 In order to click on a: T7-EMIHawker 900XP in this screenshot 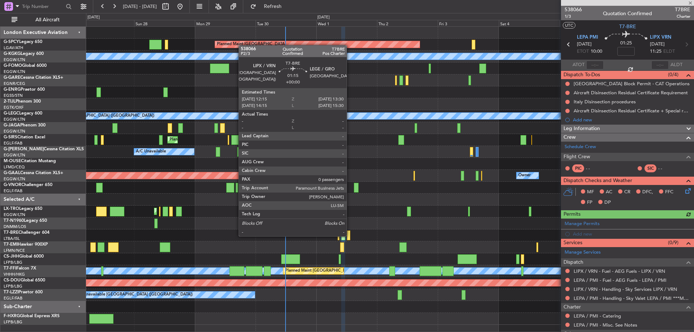, I will do `click(26, 245)`.